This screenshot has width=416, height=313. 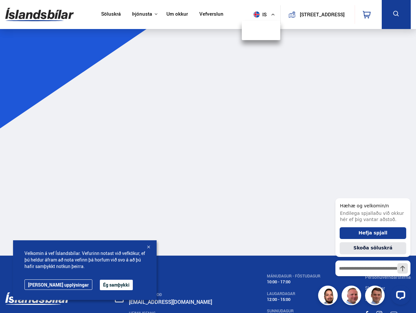 I want to click on button: is, so click(x=266, y=14).